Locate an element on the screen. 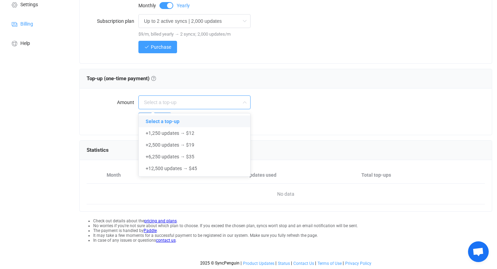 This screenshot has width=497, height=269. span: No data is located at coordinates (286, 194).